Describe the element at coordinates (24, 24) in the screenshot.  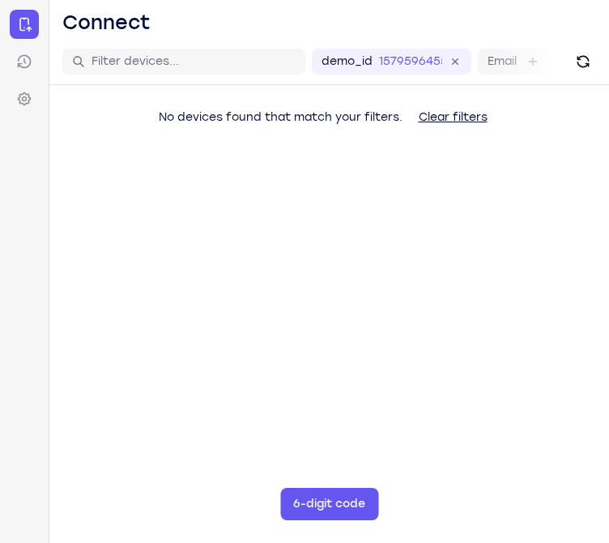
I see `a: Connect` at that location.